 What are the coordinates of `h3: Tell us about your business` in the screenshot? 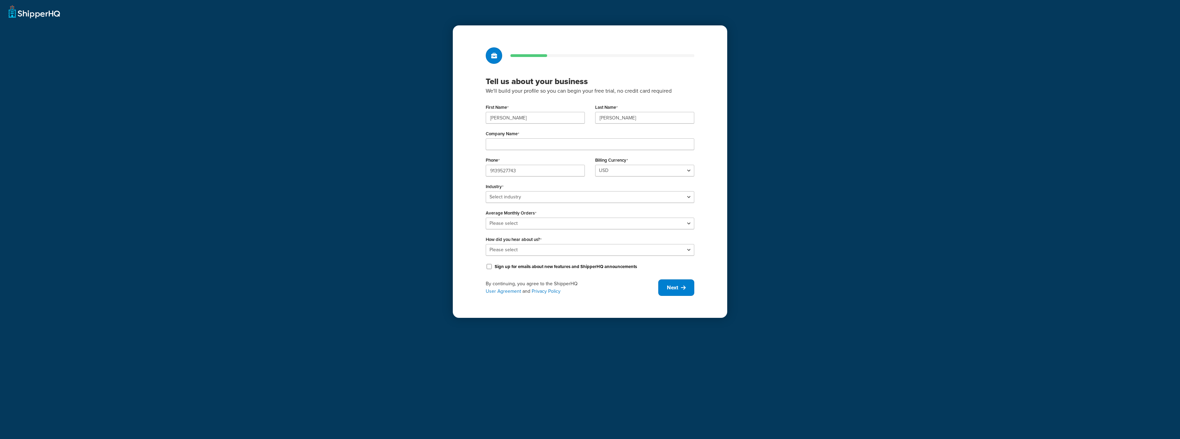 It's located at (590, 81).